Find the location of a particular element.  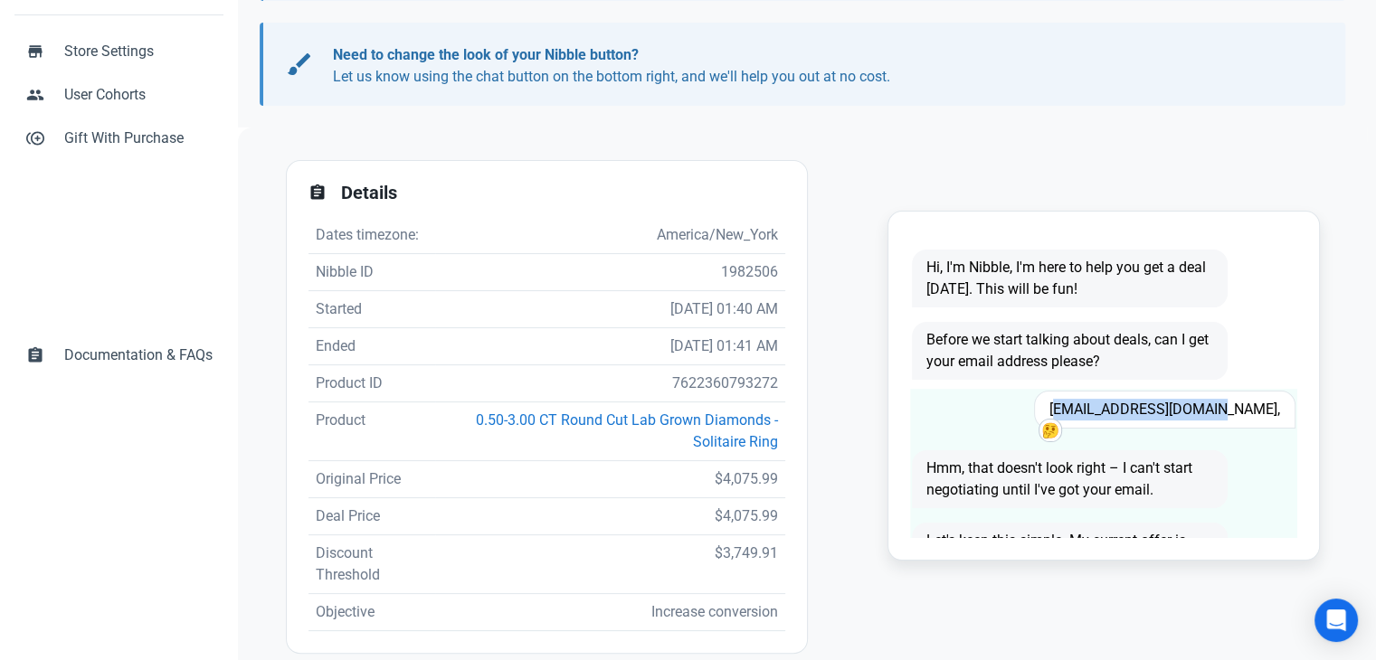

td: Objective is located at coordinates (372, 612).